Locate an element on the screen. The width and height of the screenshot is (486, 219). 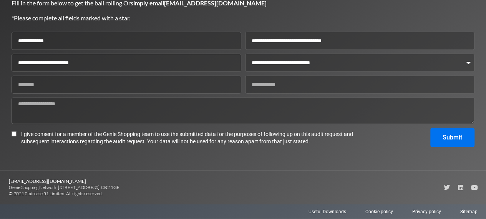
a: Cookie policy is located at coordinates (380, 212).